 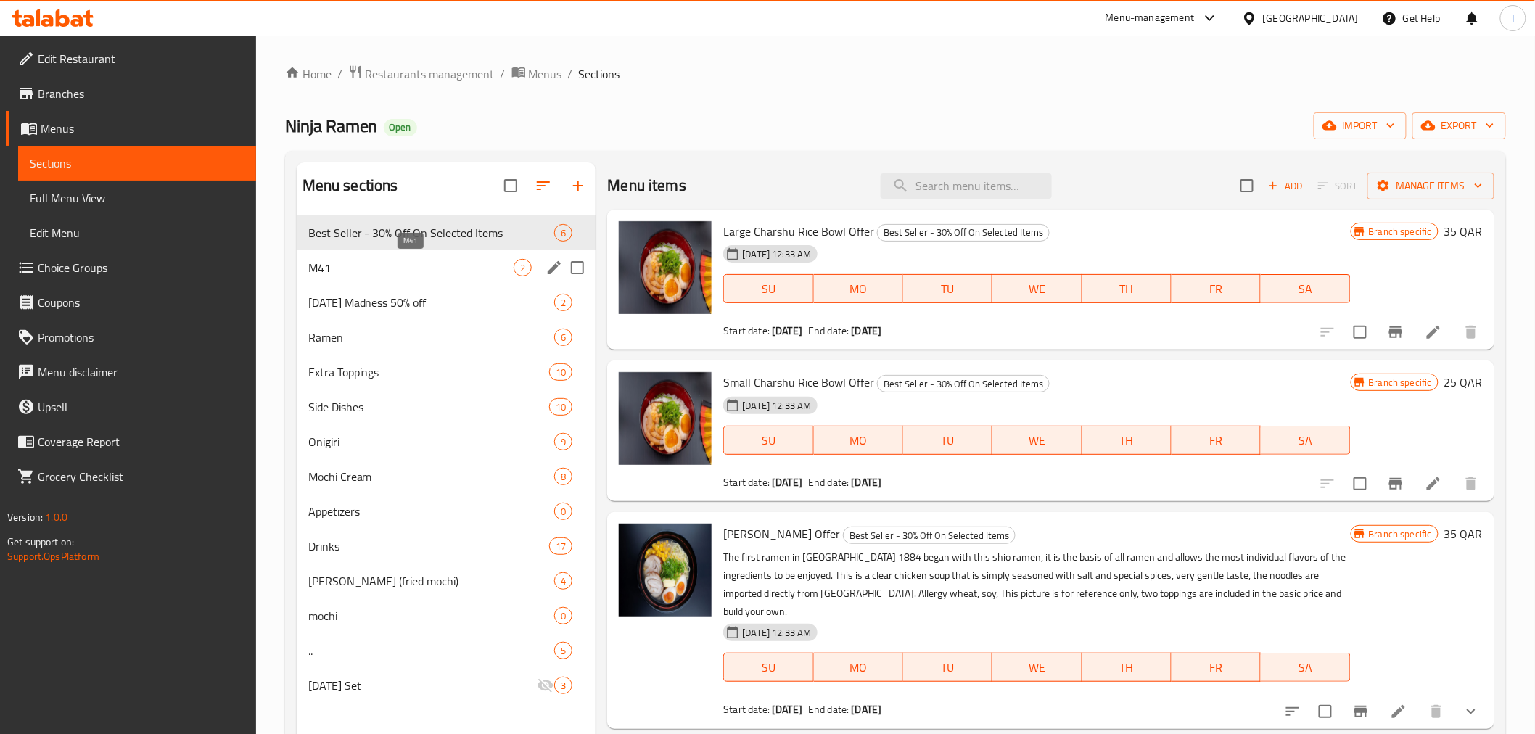 What do you see at coordinates (665, 570) in the screenshot?
I see `img: Shio Ramen Offer` at bounding box center [665, 570].